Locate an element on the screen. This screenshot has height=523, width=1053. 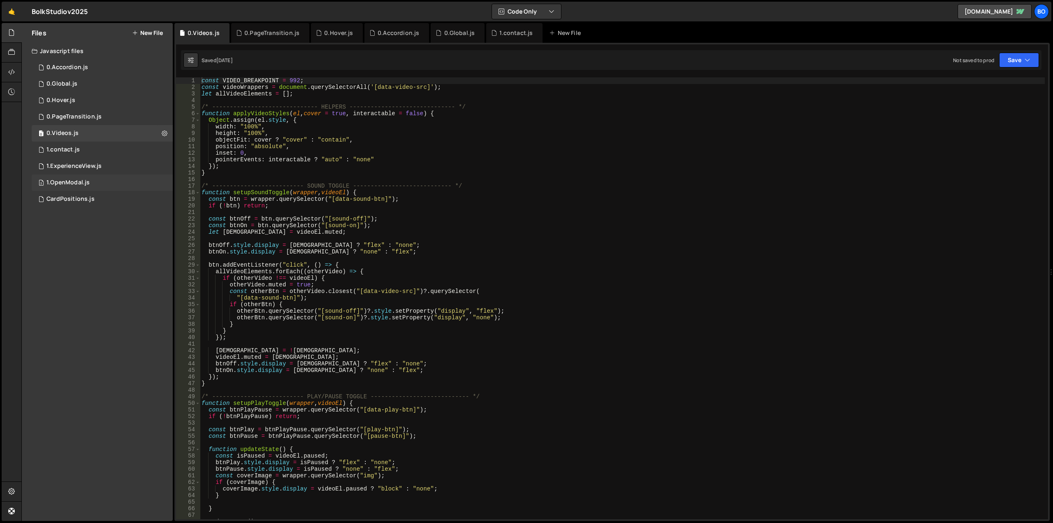
div: 24 is located at coordinates (188, 232).